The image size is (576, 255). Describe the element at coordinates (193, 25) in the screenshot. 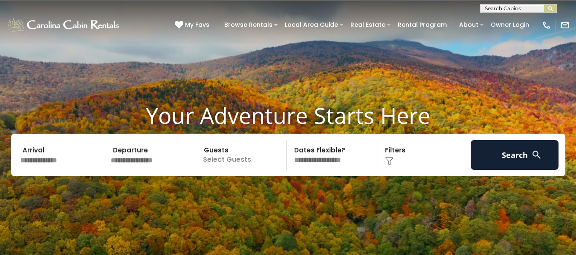

I see `a: My Favs` at that location.